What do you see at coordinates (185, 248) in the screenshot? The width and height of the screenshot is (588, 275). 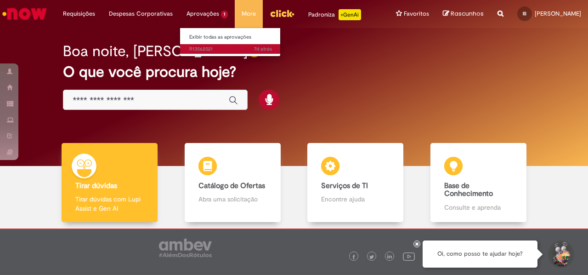 I see `img: logo_footer_ambev_rotulo_gray.png` at bounding box center [185, 248].